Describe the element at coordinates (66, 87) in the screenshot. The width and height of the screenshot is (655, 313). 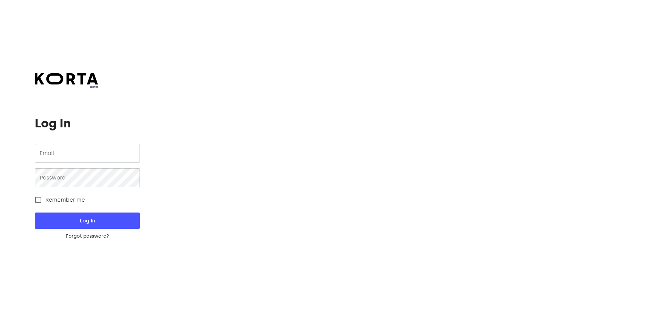
I see `span: beta` at that location.